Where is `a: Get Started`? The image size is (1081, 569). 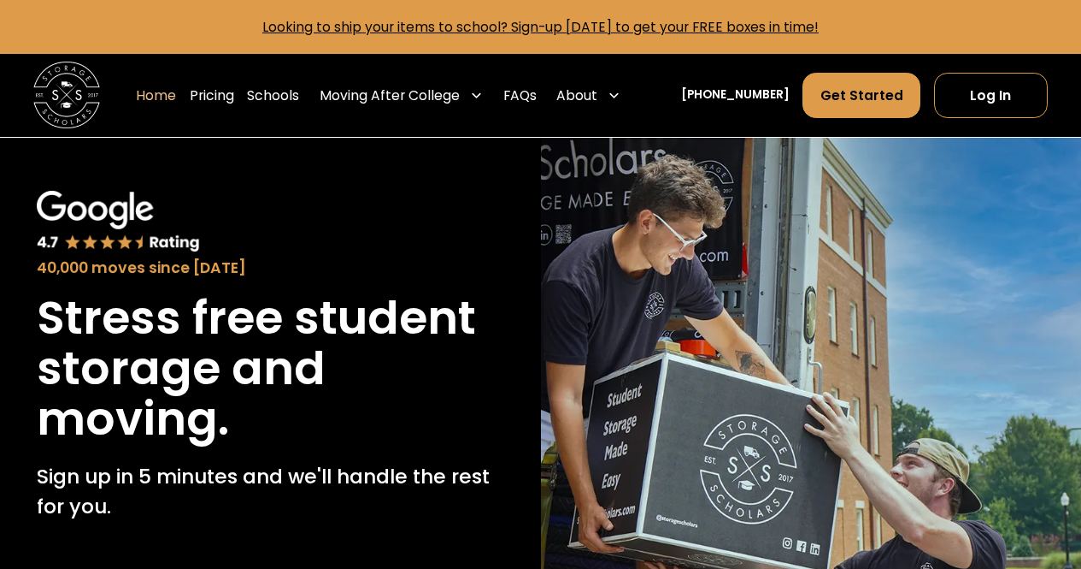 a: Get Started is located at coordinates (862, 95).